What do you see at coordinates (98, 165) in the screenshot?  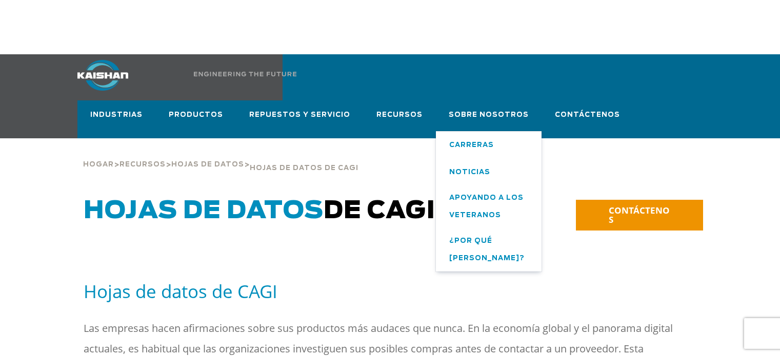 I see `font: Hogar` at bounding box center [98, 165].